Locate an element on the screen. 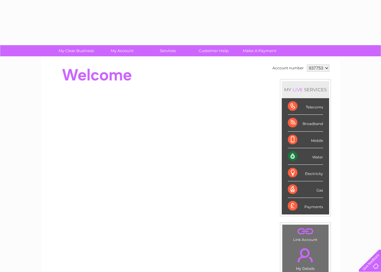 The height and width of the screenshot is (272, 381). div: Broadband is located at coordinates (305, 123).